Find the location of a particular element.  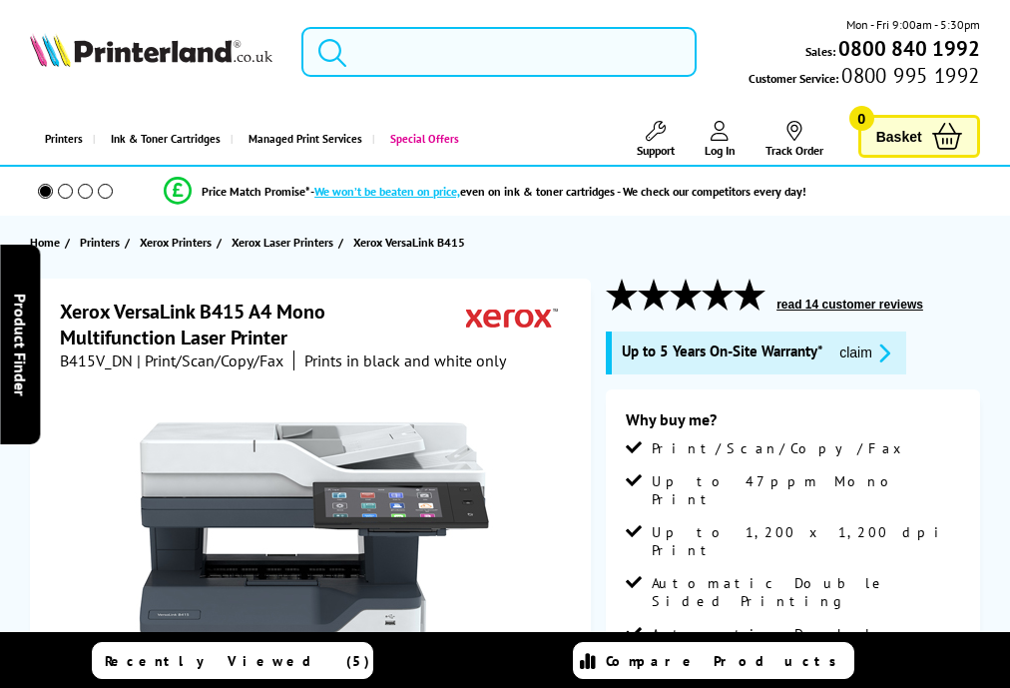

button: promo-description is located at coordinates (864, 352).